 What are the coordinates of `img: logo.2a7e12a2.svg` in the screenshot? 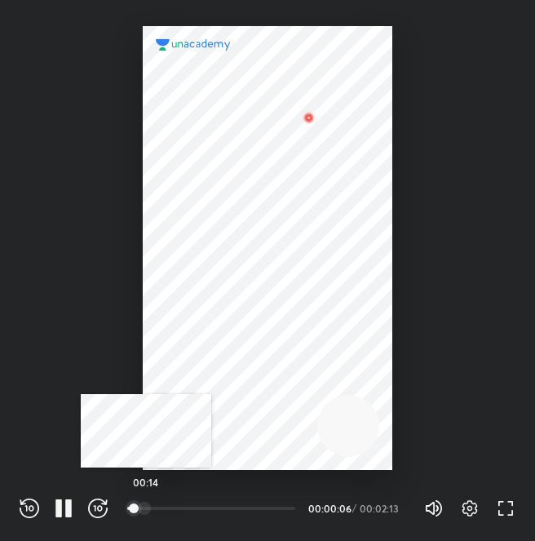 It's located at (193, 45).